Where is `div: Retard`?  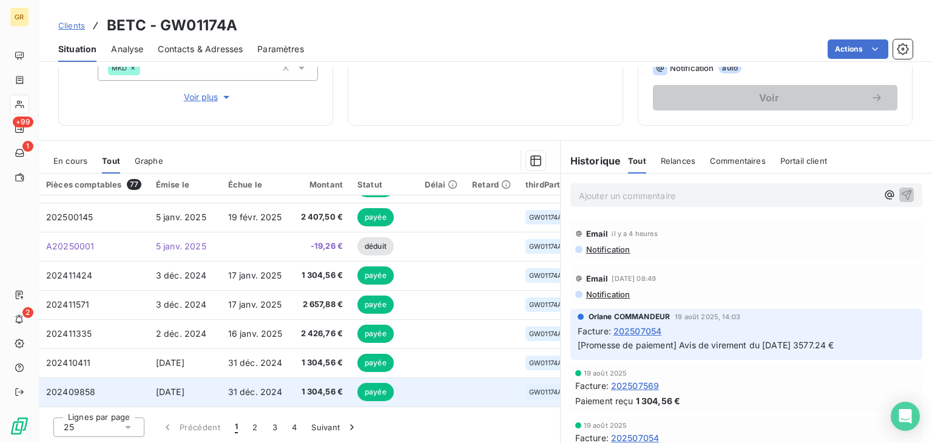 div: Retard is located at coordinates (491, 184).